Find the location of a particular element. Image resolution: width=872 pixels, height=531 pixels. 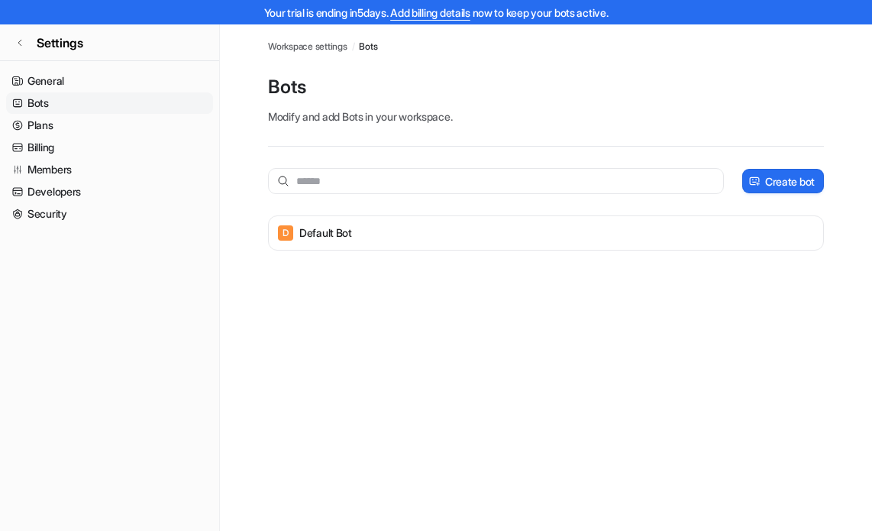

p: Default Bot is located at coordinates (325, 233).